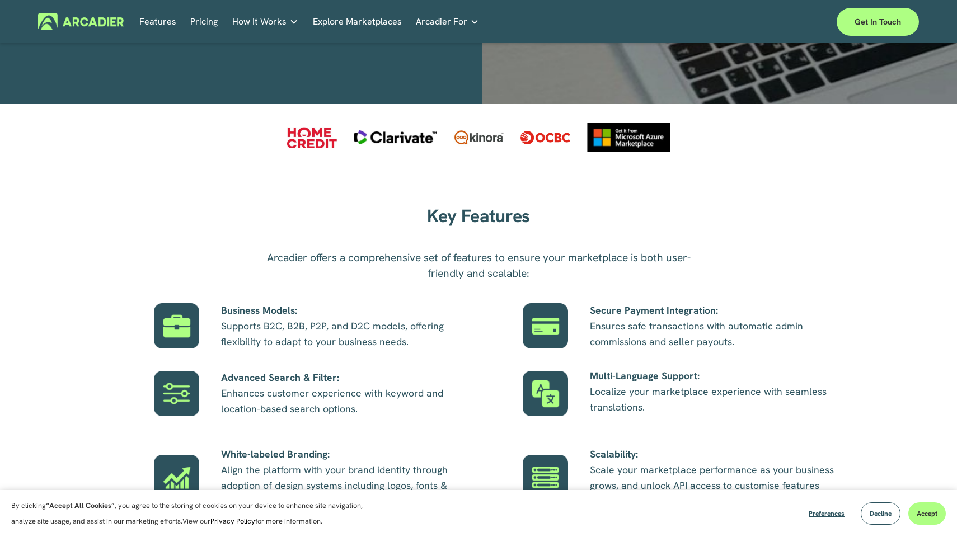 The width and height of the screenshot is (957, 537). I want to click on a: Explore Marketplaces, so click(357, 21).